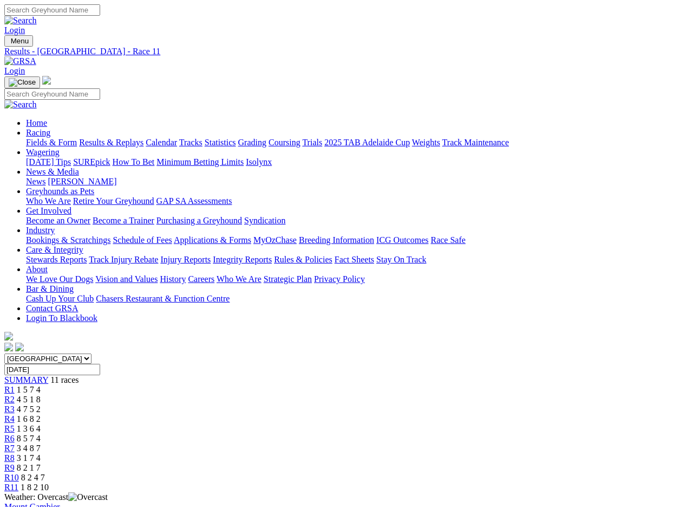 The image size is (693, 507). I want to click on a: Industry, so click(40, 230).